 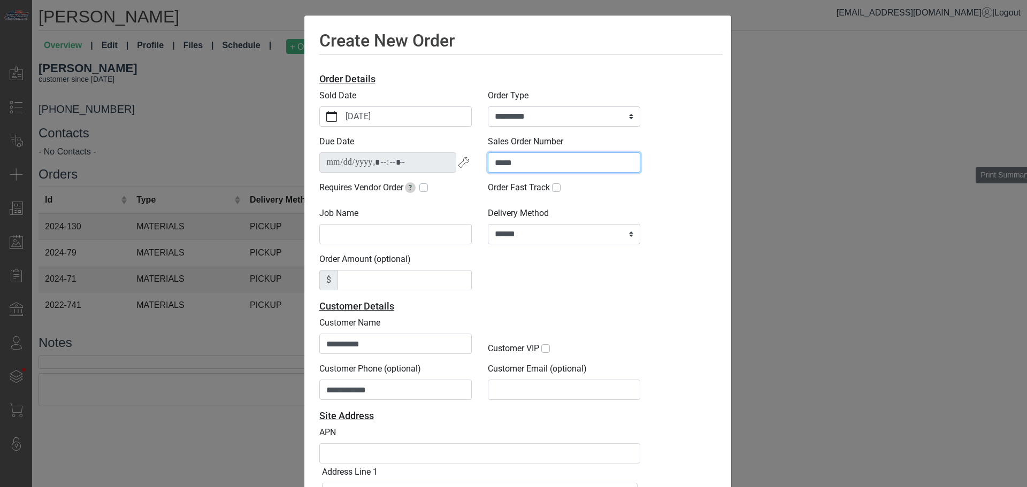 What do you see at coordinates (365, 259) in the screenshot?
I see `label: Order Amount (optional)` at bounding box center [365, 259].